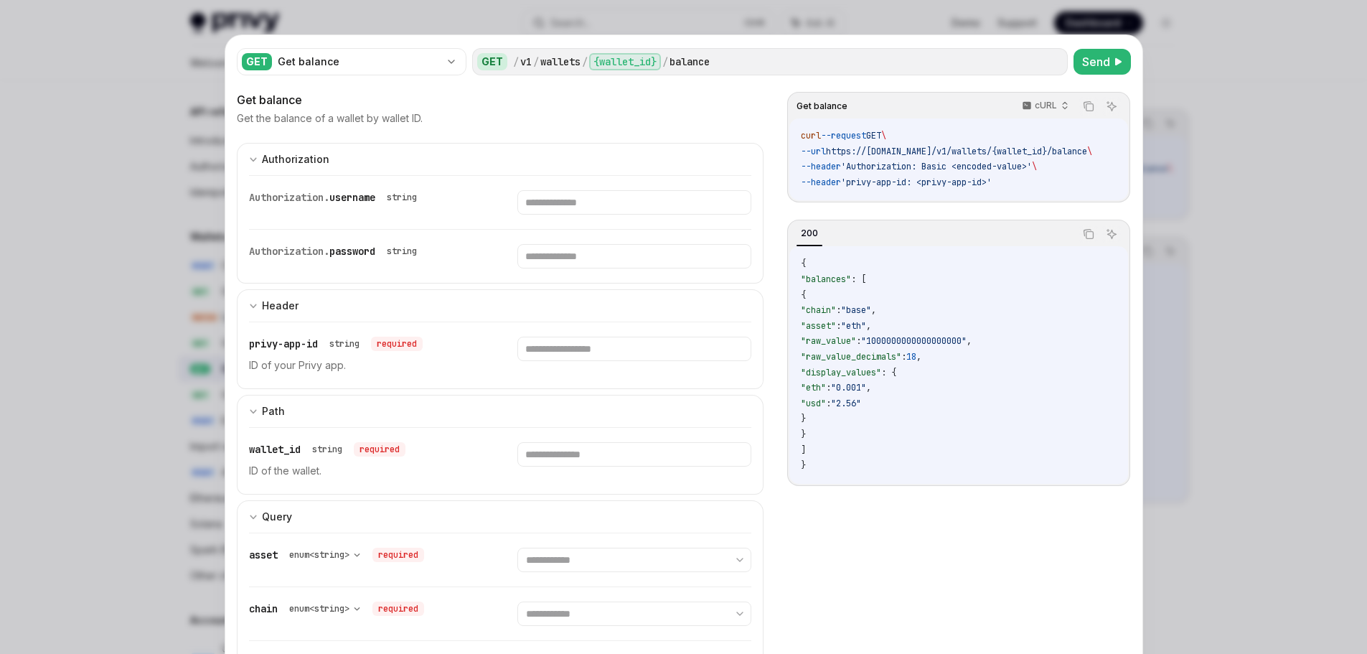 Image resolution: width=1367 pixels, height=654 pixels. Describe the element at coordinates (851, 357) in the screenshot. I see `span: "raw_value_decimals"` at that location.